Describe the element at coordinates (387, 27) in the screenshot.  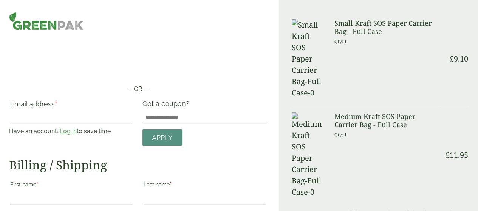
I see `h3: Small Kraft SOS Paper Carrier Bag - Full Case` at that location.